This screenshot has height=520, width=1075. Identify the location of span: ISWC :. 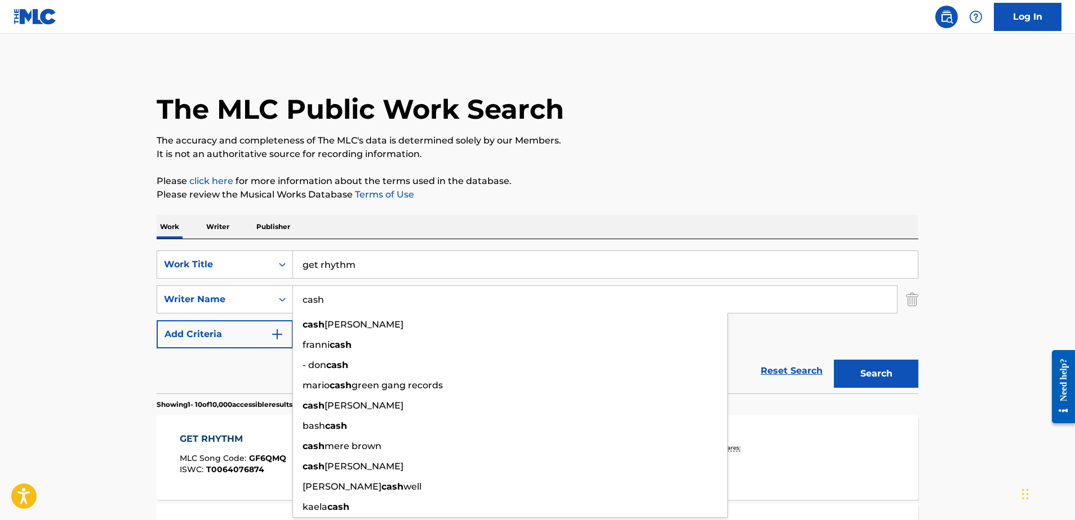
(193, 470).